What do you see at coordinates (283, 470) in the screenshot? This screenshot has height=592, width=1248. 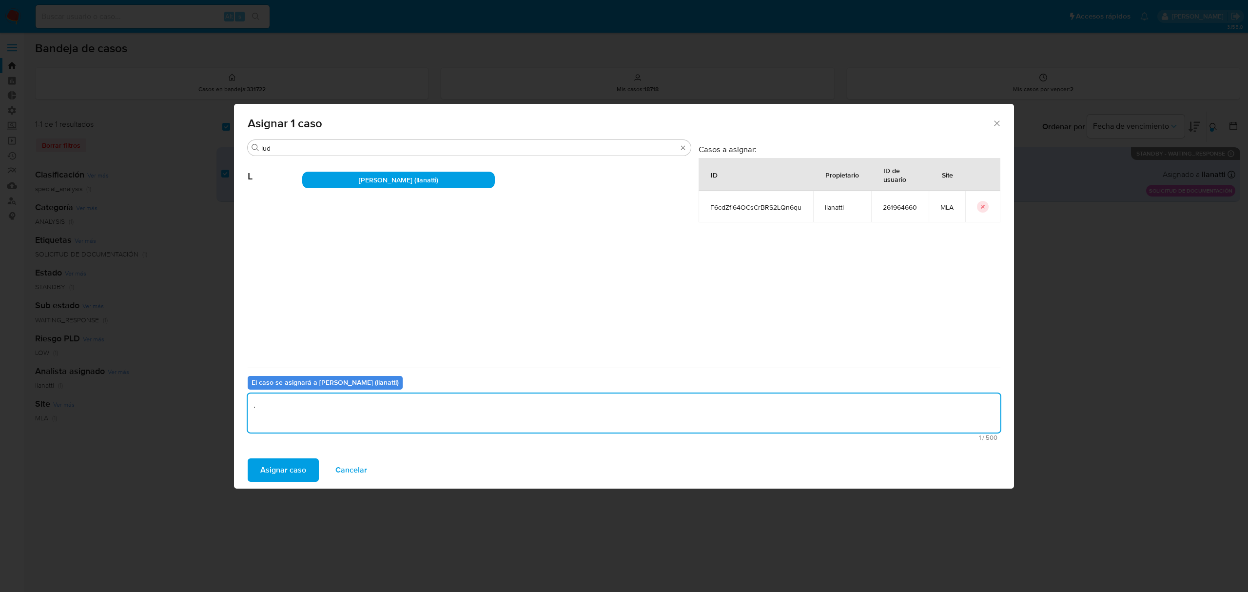 I see `span: Asignar caso` at bounding box center [283, 470].